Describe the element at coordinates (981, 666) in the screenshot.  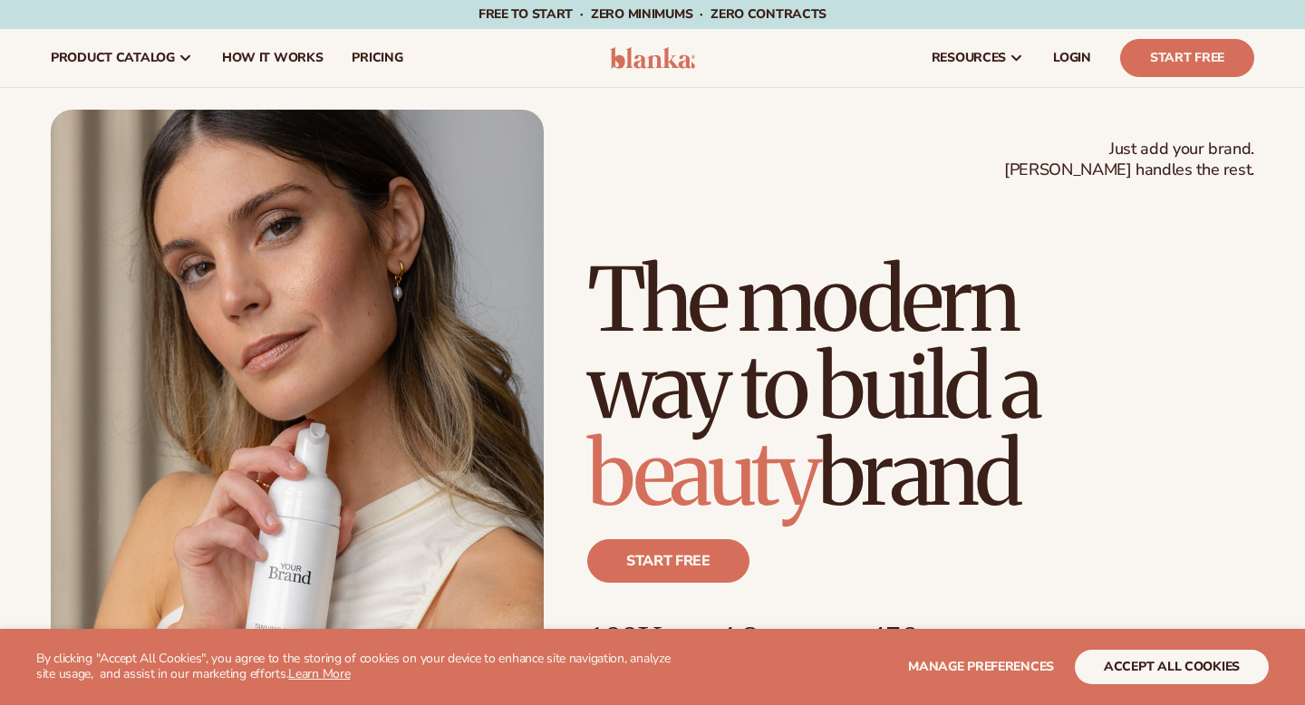
I see `span: Manage preferences` at that location.